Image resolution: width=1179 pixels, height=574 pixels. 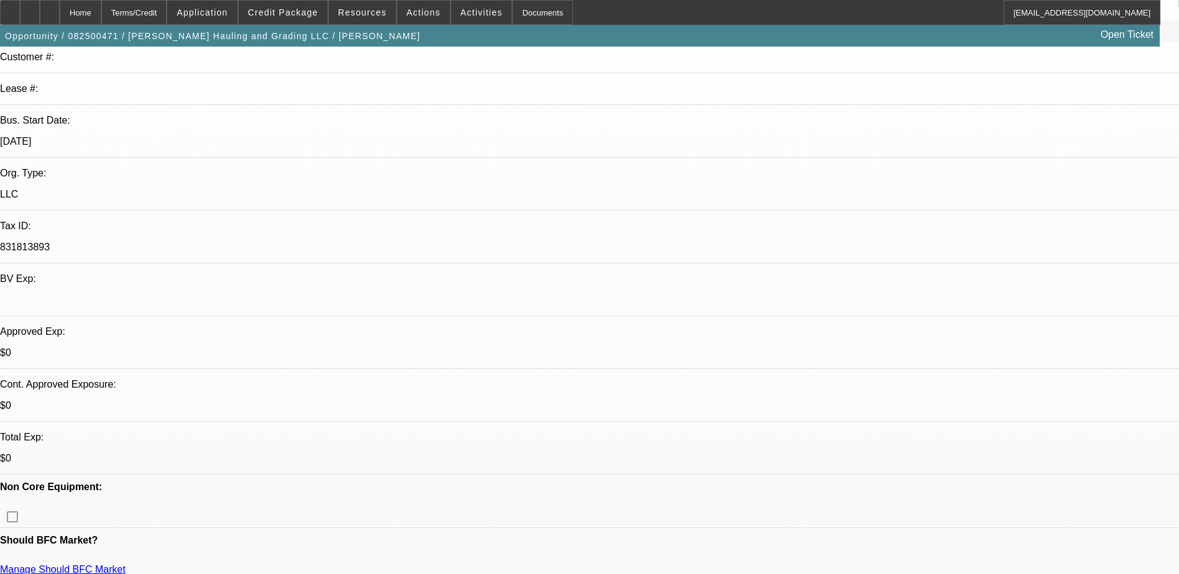 What do you see at coordinates (202, 12) in the screenshot?
I see `button: Application` at bounding box center [202, 12].